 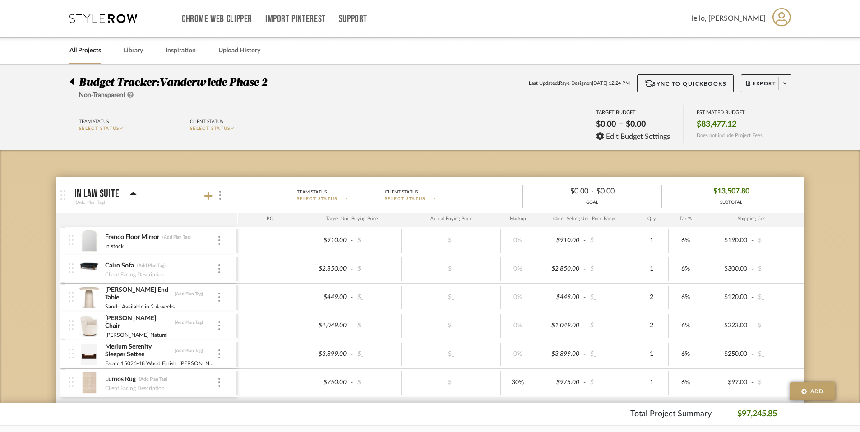 What do you see at coordinates (560, 354) in the screenshot?
I see `div: $3,899.00` at bounding box center [560, 354].